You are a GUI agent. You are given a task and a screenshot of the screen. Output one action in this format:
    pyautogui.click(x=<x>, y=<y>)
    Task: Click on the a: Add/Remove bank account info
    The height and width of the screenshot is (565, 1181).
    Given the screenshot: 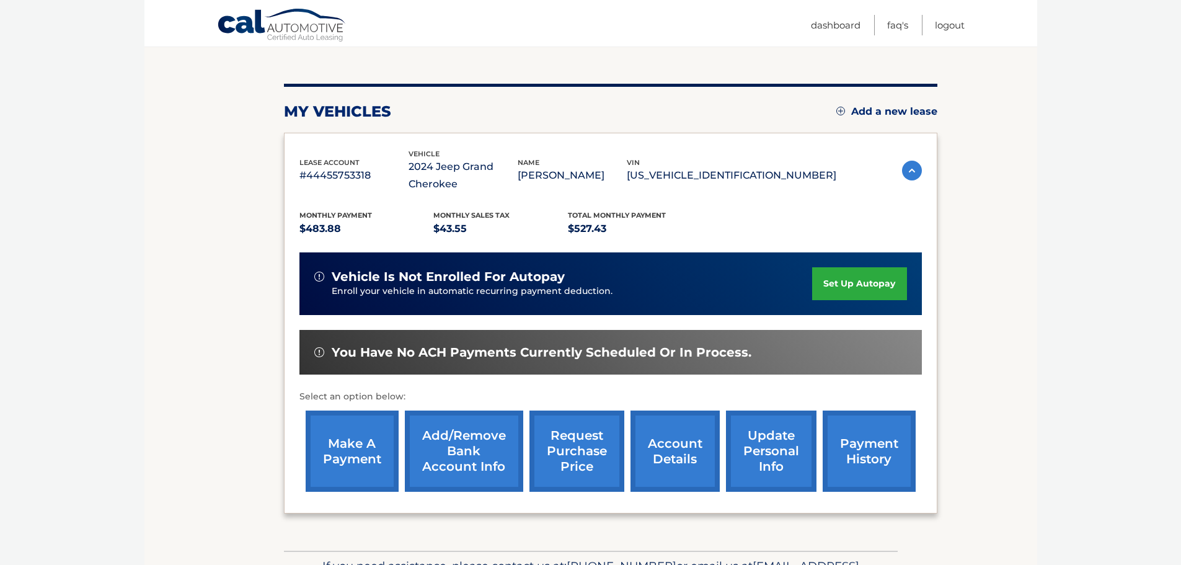 What is the action you would take?
    pyautogui.click(x=464, y=451)
    